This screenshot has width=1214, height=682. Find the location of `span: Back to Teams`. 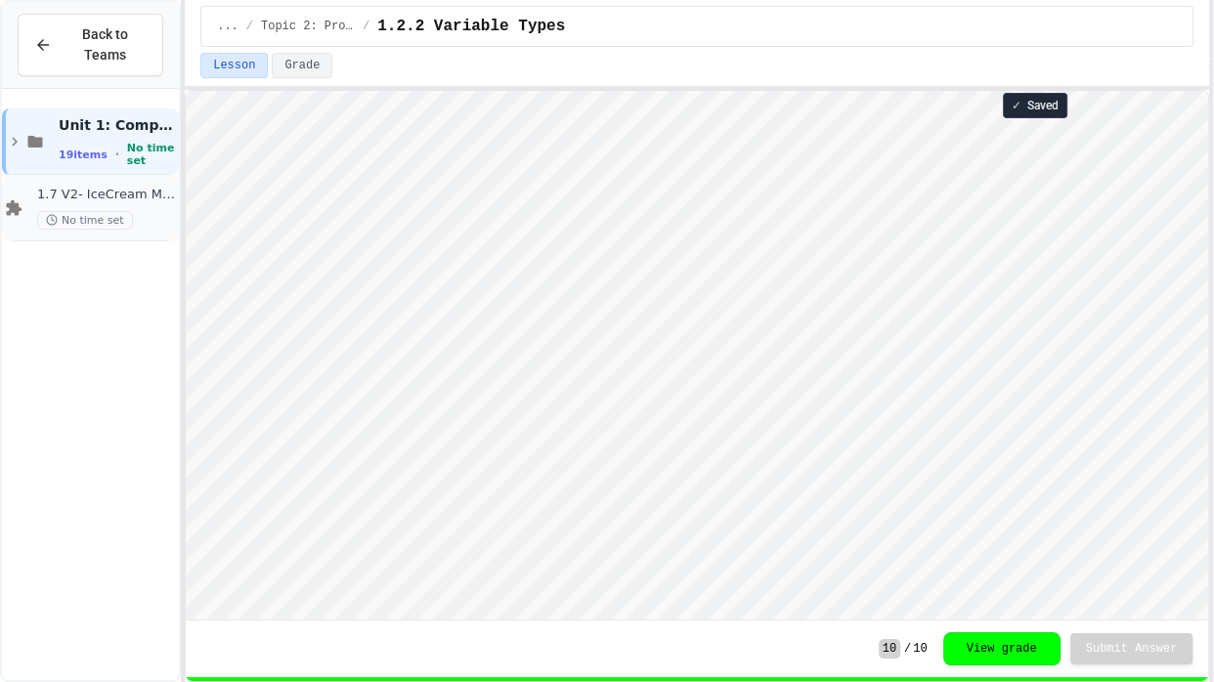

span: Back to Teams is located at coordinates (105, 45).